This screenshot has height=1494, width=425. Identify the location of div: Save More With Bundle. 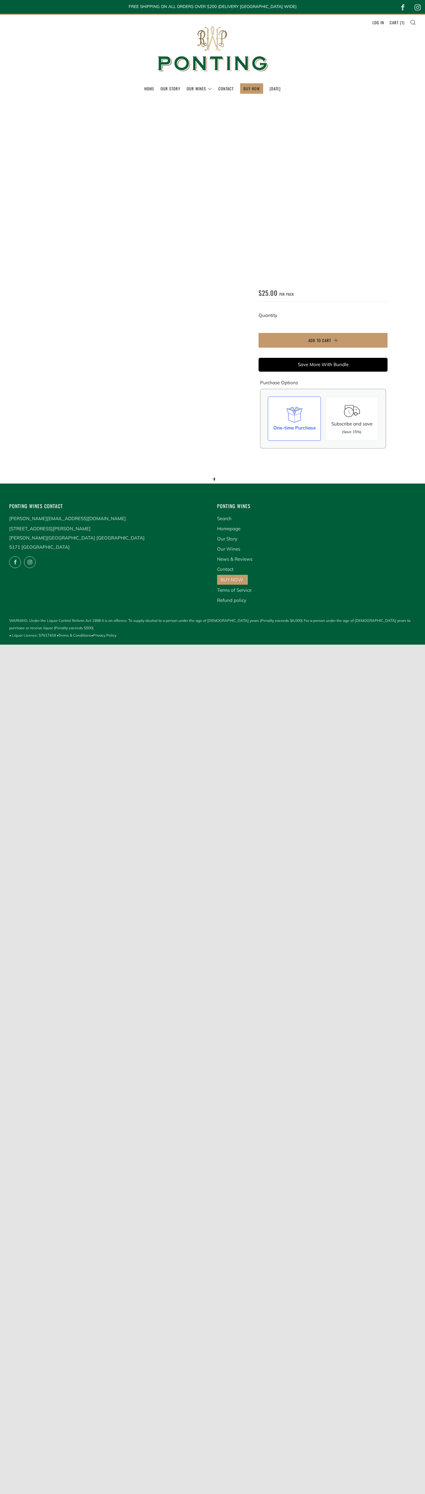
(323, 365).